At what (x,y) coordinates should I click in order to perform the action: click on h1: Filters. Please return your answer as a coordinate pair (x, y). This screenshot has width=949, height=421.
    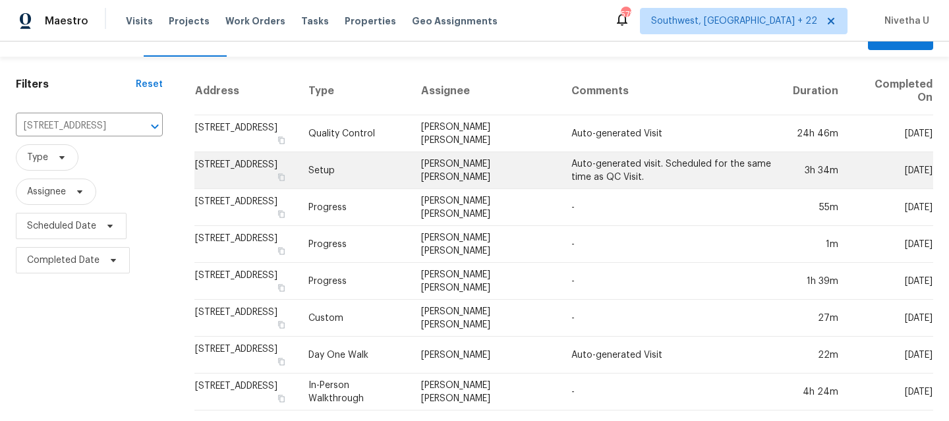
    Looking at the image, I should click on (76, 84).